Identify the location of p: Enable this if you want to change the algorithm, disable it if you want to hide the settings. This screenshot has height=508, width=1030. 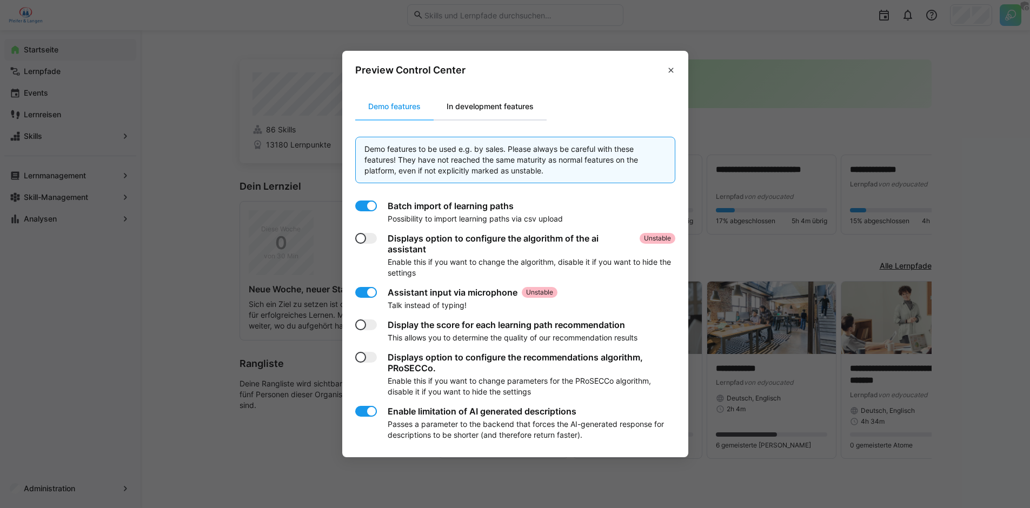
(531, 268).